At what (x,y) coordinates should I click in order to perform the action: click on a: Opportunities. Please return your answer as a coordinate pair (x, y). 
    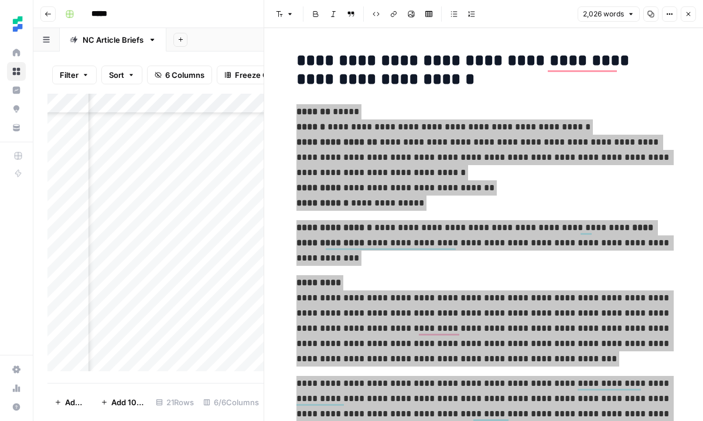
    Looking at the image, I should click on (16, 109).